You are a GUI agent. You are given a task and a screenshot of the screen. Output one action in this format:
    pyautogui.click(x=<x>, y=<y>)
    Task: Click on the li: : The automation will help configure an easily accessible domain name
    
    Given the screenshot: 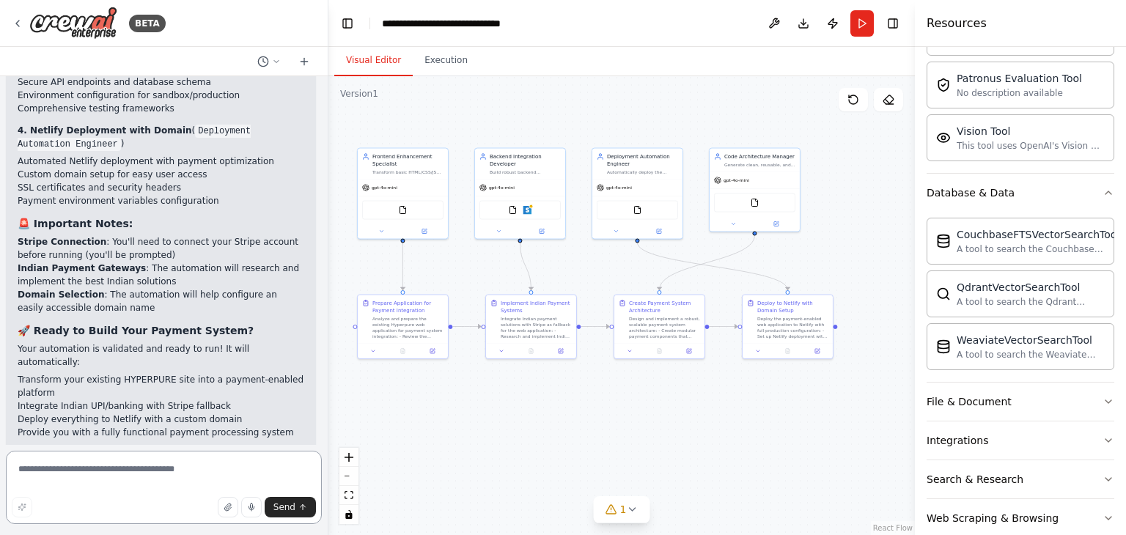 What is the action you would take?
    pyautogui.click(x=160, y=301)
    